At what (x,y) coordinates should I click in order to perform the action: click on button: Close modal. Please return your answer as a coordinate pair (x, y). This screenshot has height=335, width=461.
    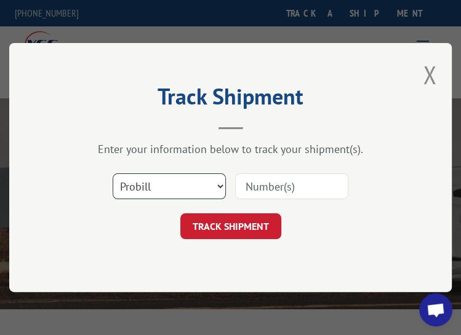
    Looking at the image, I should click on (429, 74).